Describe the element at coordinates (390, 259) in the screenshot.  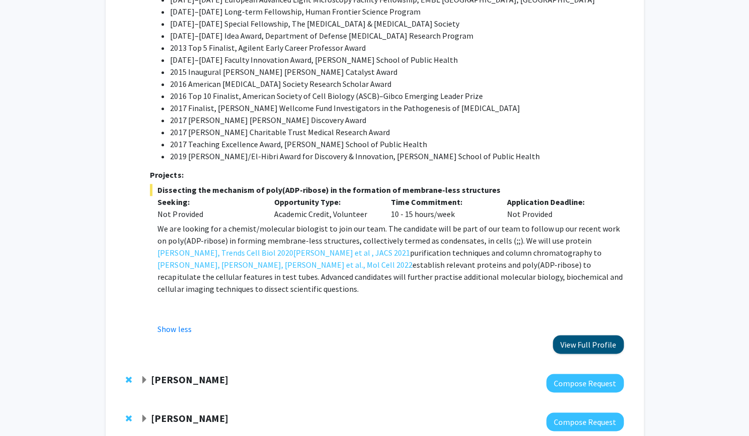
I see `p: We are looking for a chemist/molecular biologist to join our team. The candidate will be part of ...` at that location.